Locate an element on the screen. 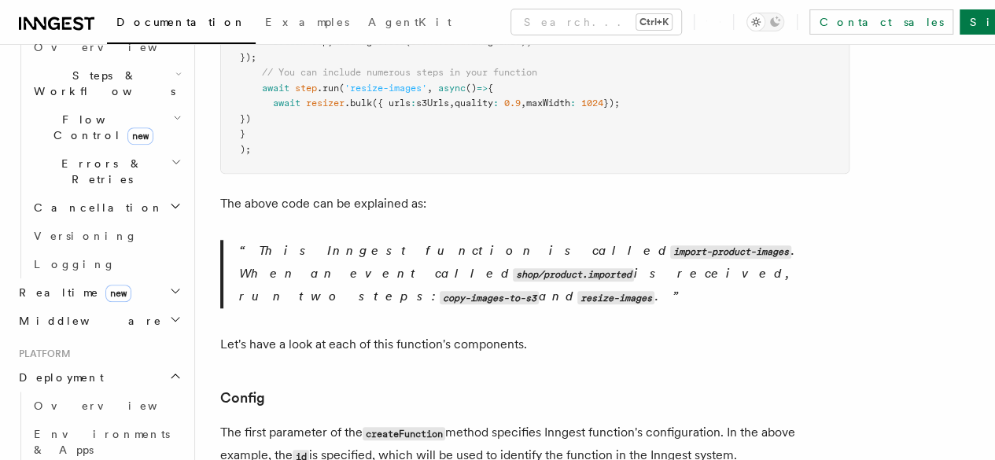 The height and width of the screenshot is (460, 995). a: Contact sales is located at coordinates (881, 22).